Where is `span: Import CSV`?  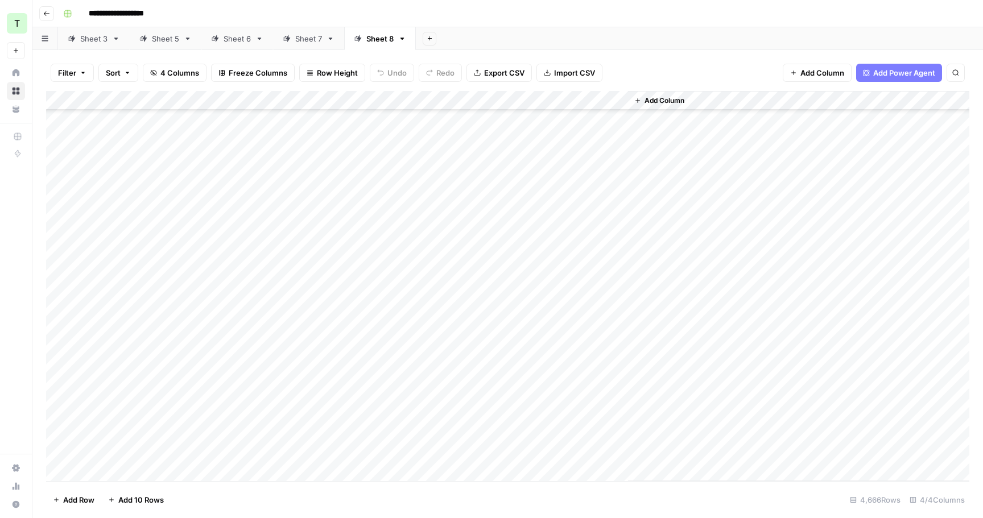 span: Import CSV is located at coordinates (575, 73).